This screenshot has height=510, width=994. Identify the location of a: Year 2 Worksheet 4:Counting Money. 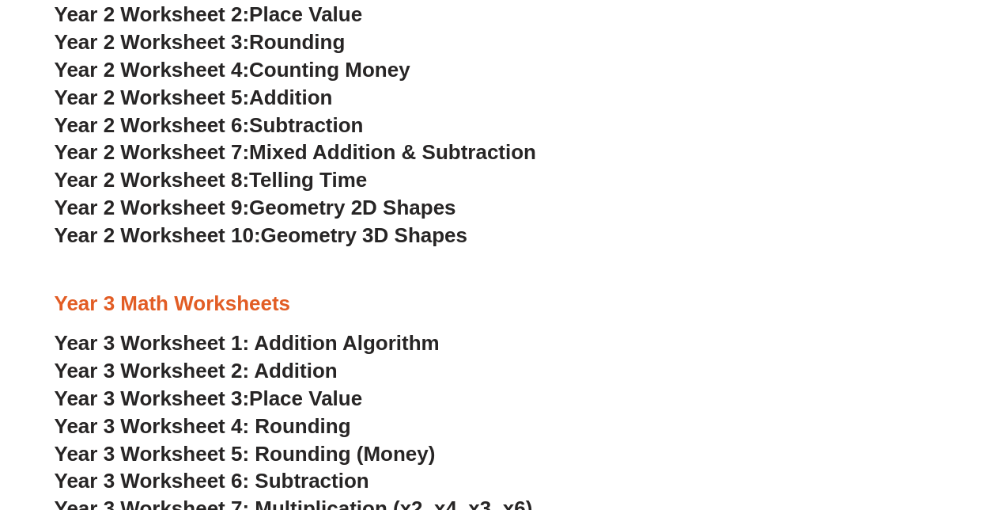
(233, 70).